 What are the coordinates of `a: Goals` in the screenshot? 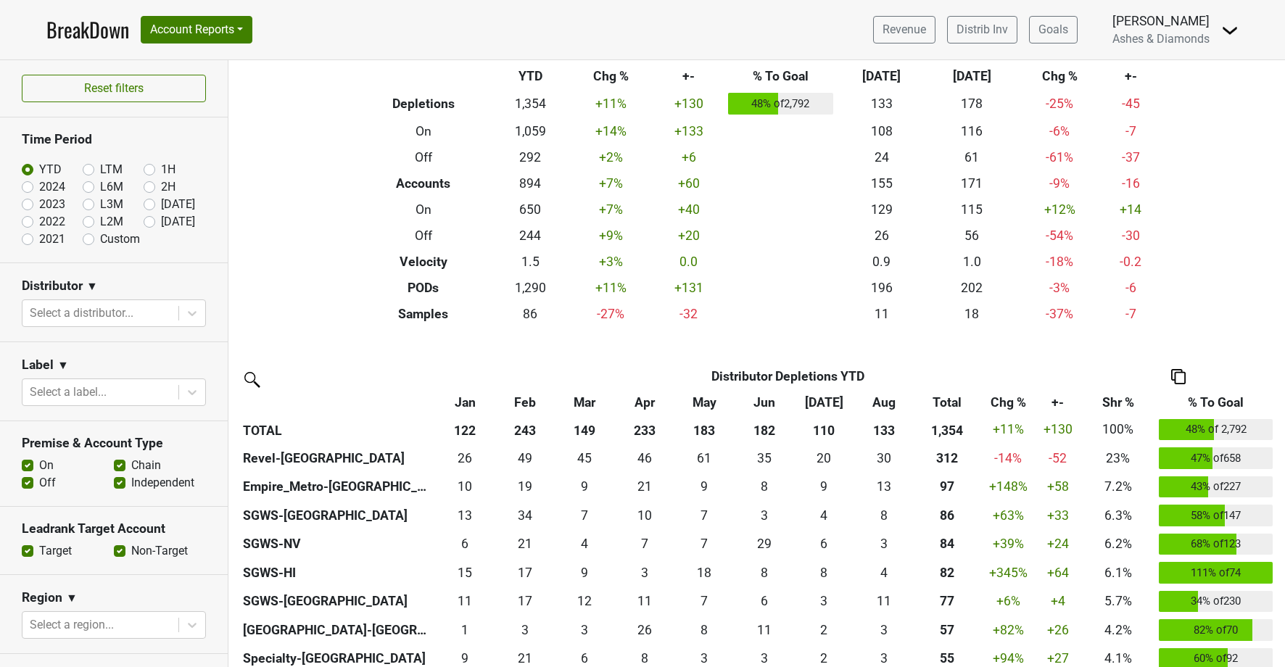 It's located at (1053, 30).